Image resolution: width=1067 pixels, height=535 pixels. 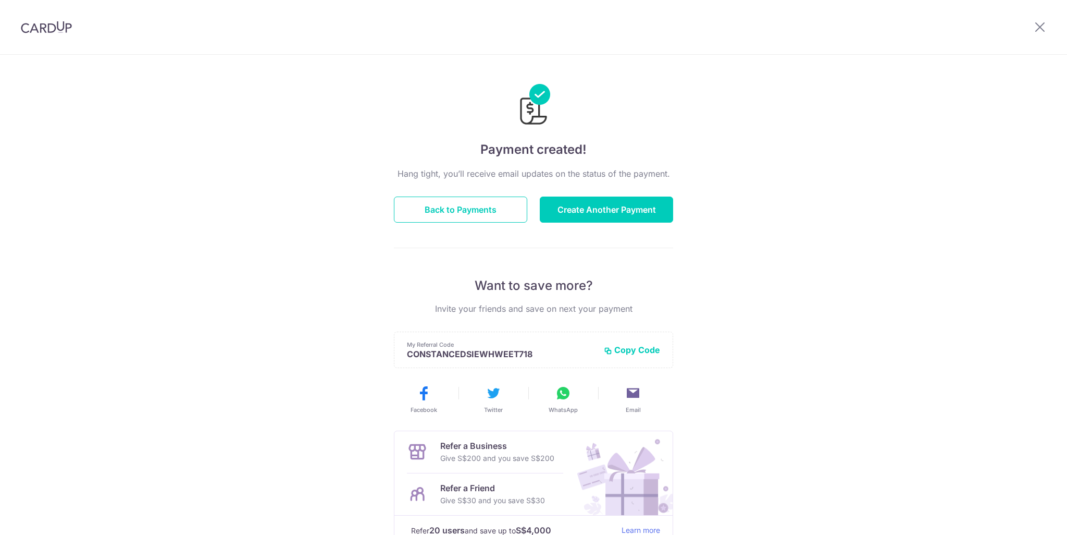 What do you see at coordinates (492, 500) in the screenshot?
I see `p: Give S$30 and you save S$30` at bounding box center [492, 500].